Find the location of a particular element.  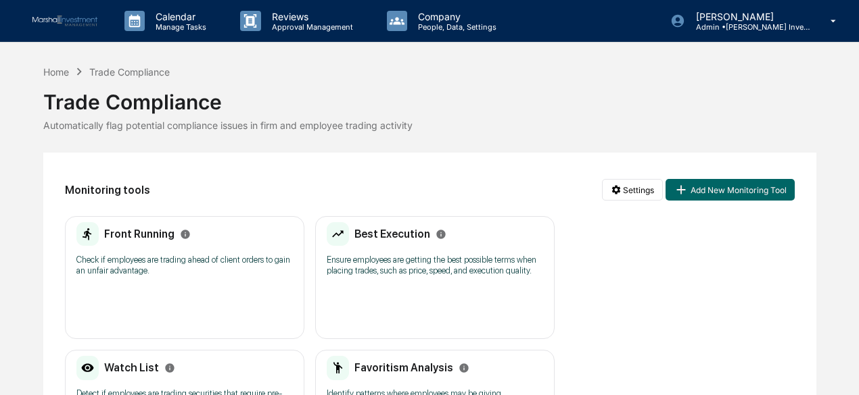

button: Add New Monitoring Tool is located at coordinates (729, 190).